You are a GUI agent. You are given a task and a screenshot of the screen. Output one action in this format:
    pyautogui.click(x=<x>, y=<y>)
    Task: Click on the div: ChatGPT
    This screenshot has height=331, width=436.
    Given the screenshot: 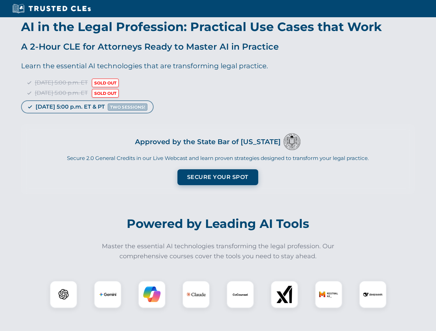 What is the action you would take?
    pyautogui.click(x=64, y=295)
    